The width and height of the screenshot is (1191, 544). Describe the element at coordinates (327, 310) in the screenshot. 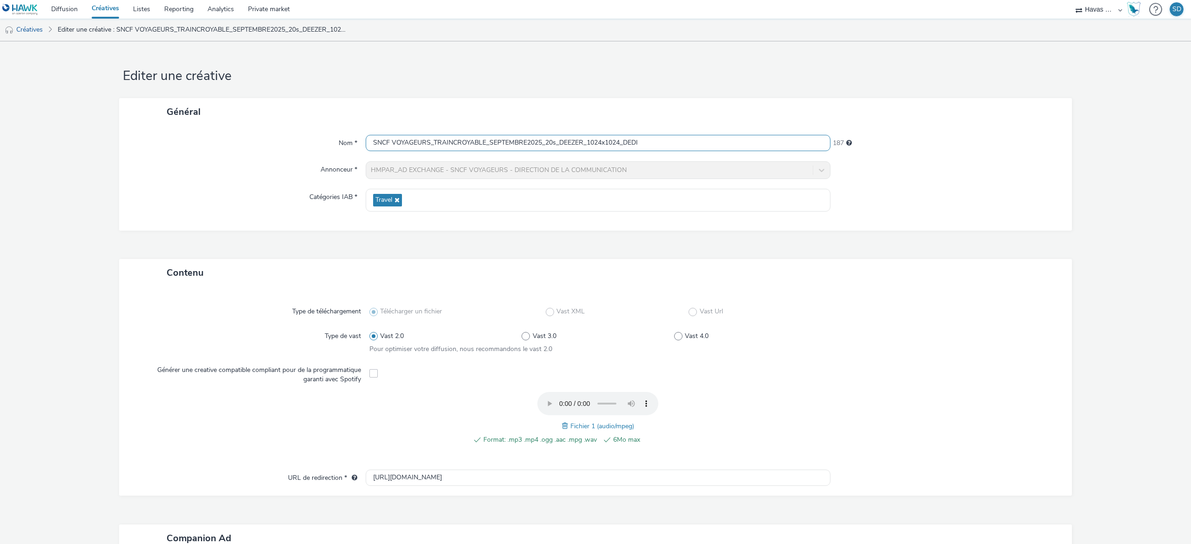

I see `label: Type de téléchargement` at that location.